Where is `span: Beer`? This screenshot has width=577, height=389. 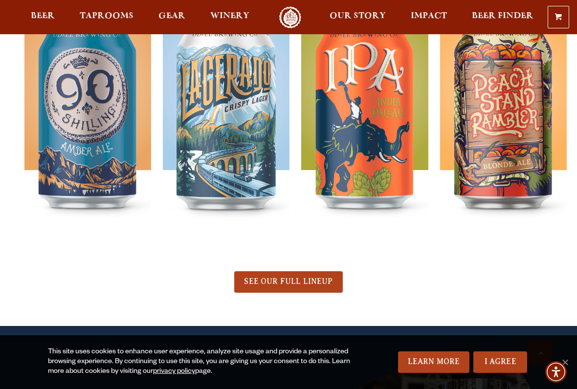
span: Beer is located at coordinates (43, 16).